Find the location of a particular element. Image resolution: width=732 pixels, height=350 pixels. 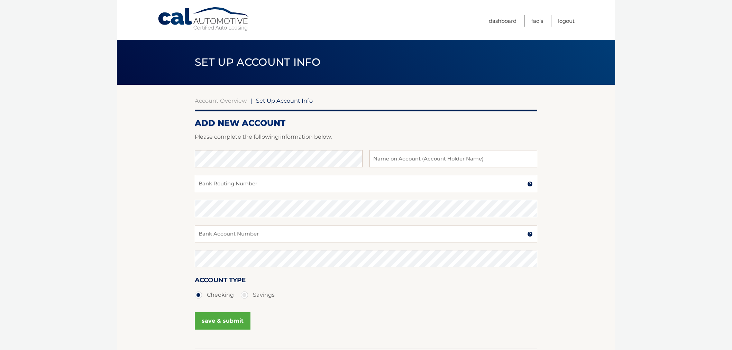

a: Cal Automotive is located at coordinates (204, 19).